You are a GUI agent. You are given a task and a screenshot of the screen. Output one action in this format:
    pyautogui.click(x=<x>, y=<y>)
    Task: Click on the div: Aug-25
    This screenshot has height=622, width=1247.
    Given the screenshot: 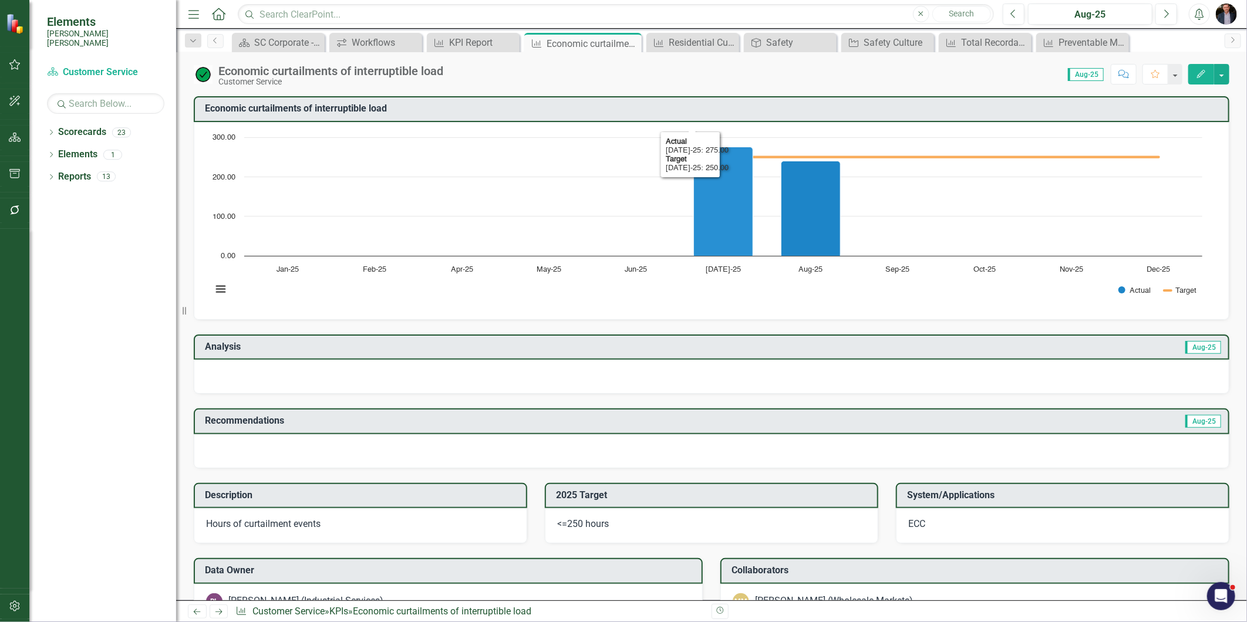 What is the action you would take?
    pyautogui.click(x=1090, y=15)
    